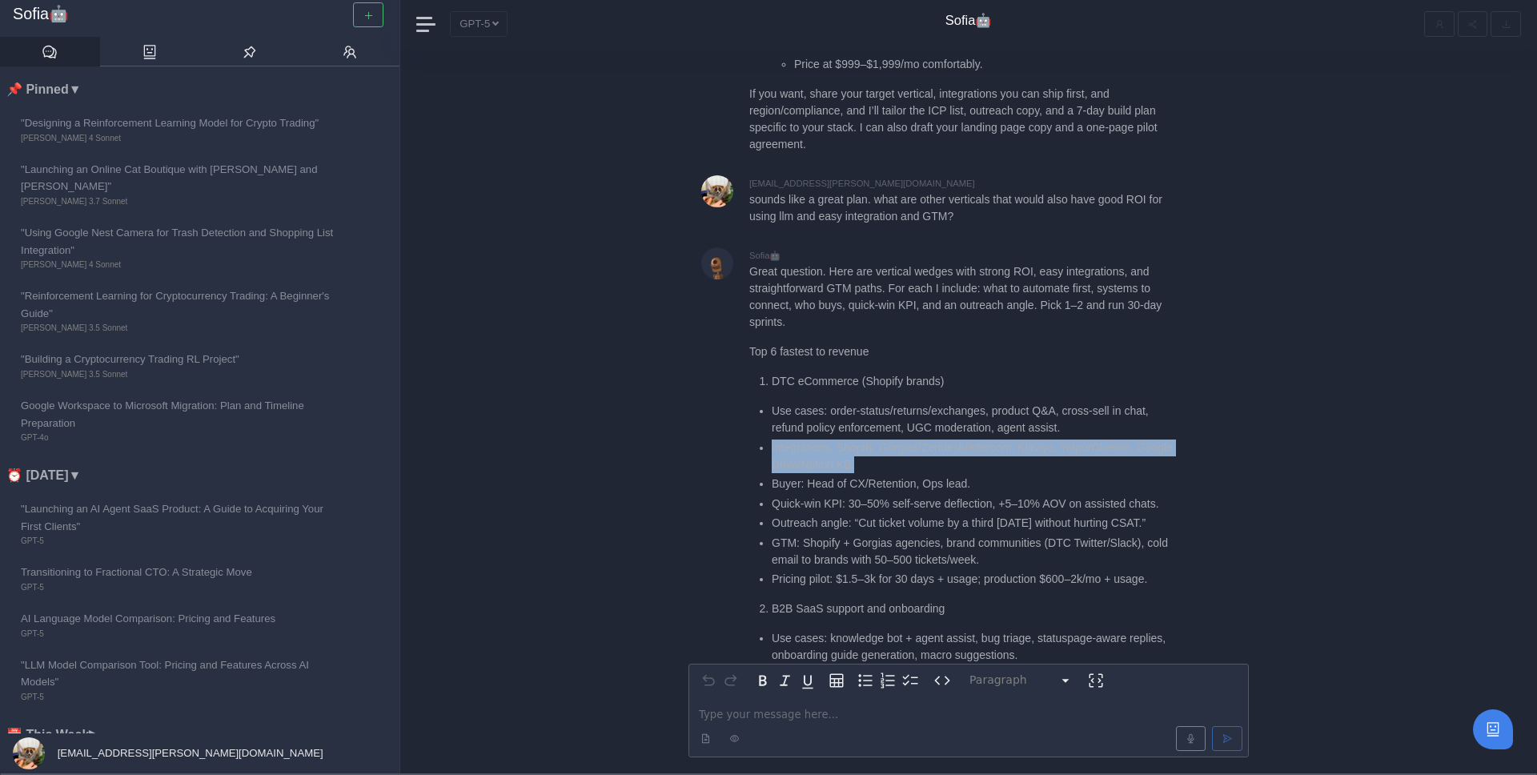 This screenshot has height=775, width=1537. What do you see at coordinates (199, 14) in the screenshot?
I see `a: Sofia🤖` at bounding box center [199, 14].